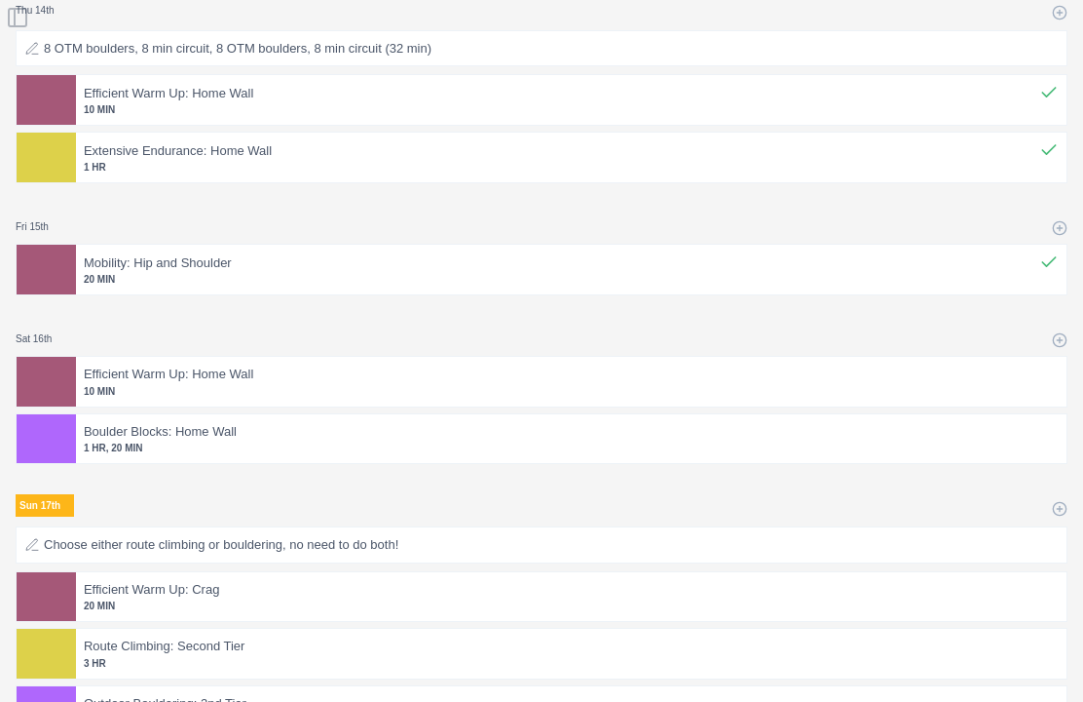  I want to click on p: Sun 17th, so click(45, 505).